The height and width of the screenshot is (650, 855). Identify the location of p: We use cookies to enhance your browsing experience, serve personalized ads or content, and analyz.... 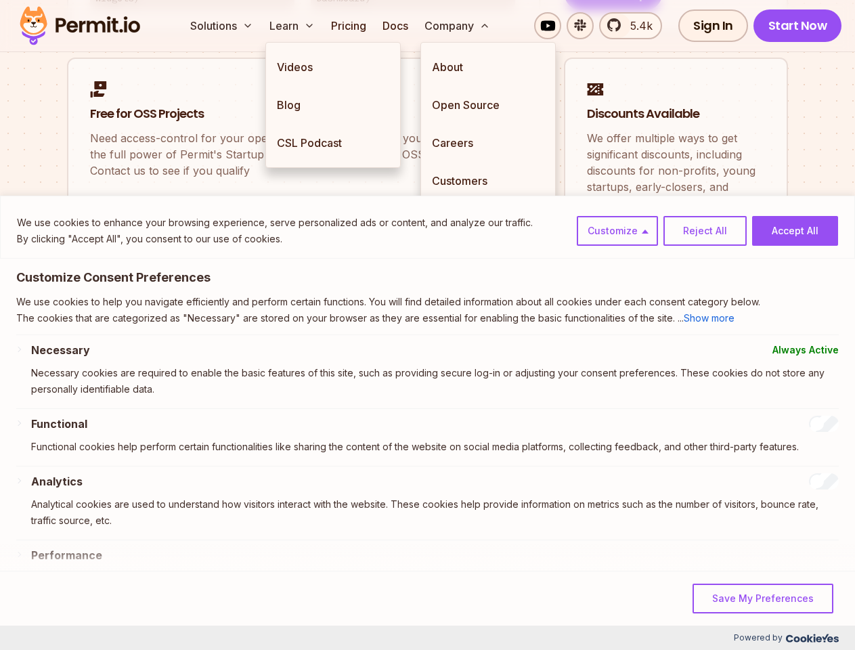
(275, 223).